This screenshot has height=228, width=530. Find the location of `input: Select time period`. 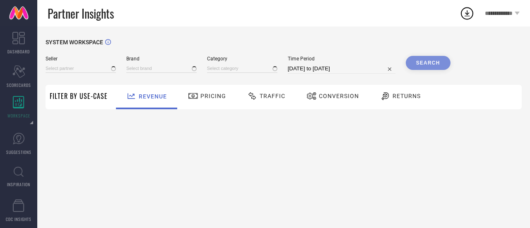

input: Select time period is located at coordinates (342, 69).